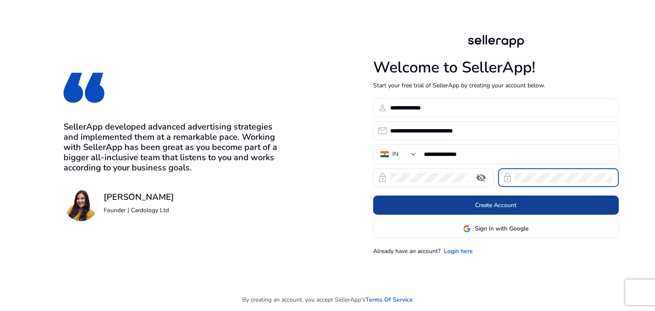  I want to click on span: email, so click(382, 131).